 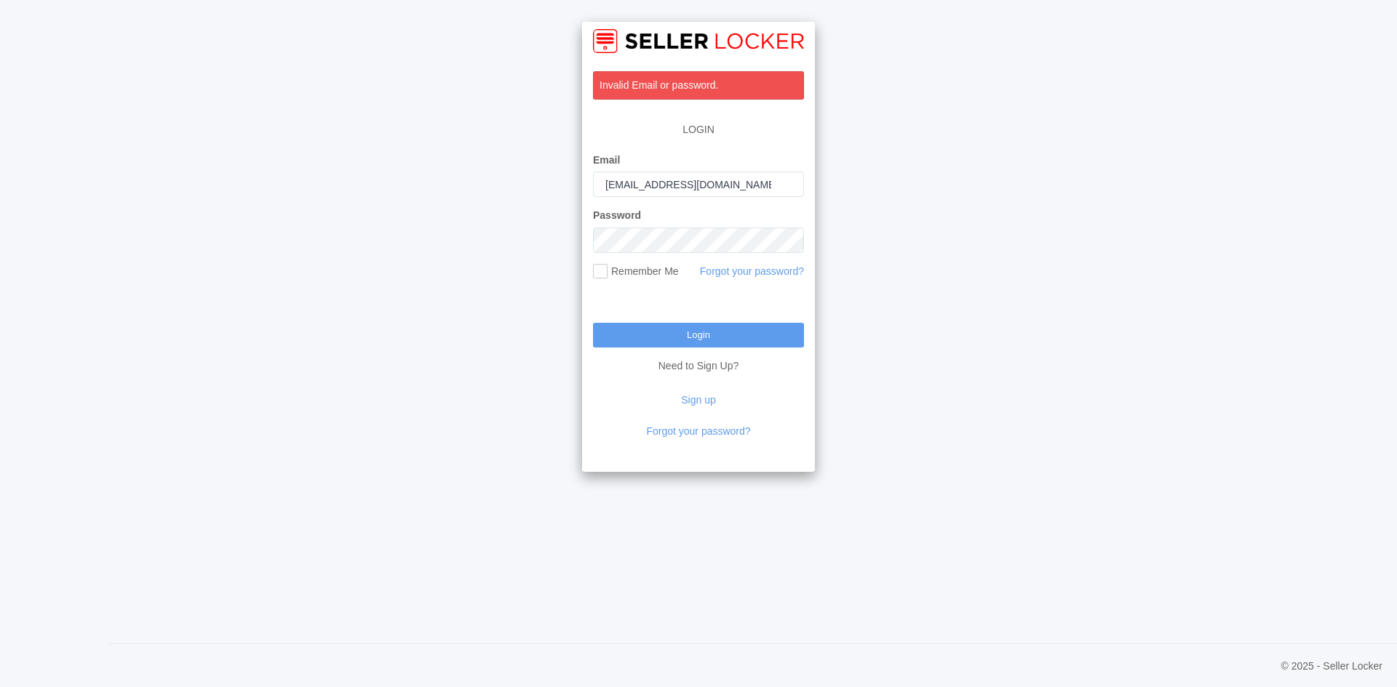 What do you see at coordinates (1332, 666) in the screenshot?
I see `span: © 2025 - Seller Locker` at bounding box center [1332, 666].